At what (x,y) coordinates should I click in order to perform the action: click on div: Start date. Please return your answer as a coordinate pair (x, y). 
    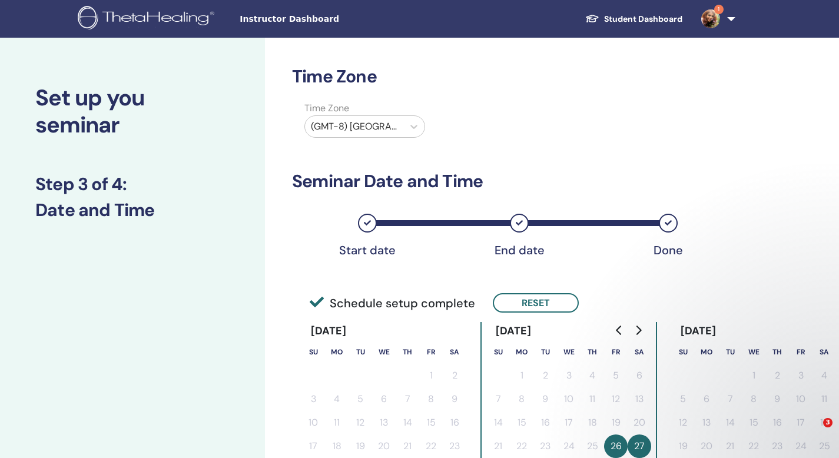
    Looking at the image, I should click on (367, 250).